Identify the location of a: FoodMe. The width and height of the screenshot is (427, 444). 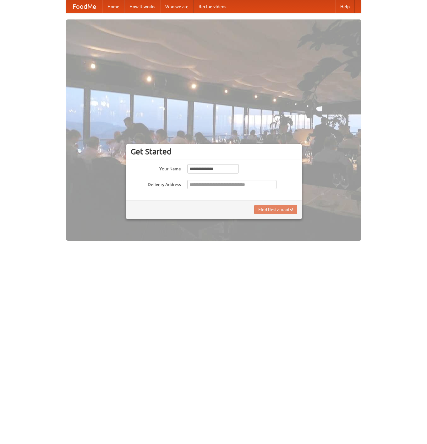
(84, 7).